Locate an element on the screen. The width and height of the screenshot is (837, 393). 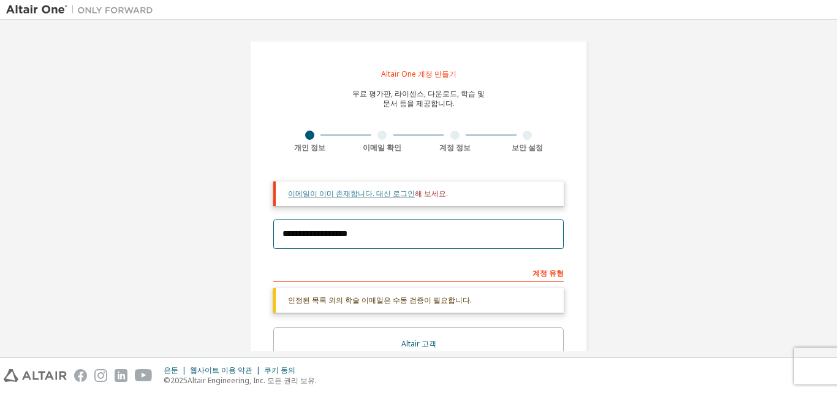
font: 은둔 is located at coordinates (171, 369).